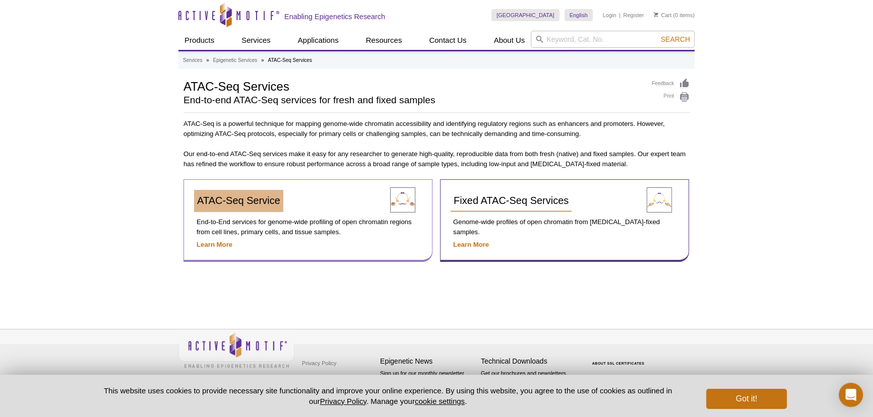 The image size is (873, 417). I want to click on a: About Us, so click(509, 40).